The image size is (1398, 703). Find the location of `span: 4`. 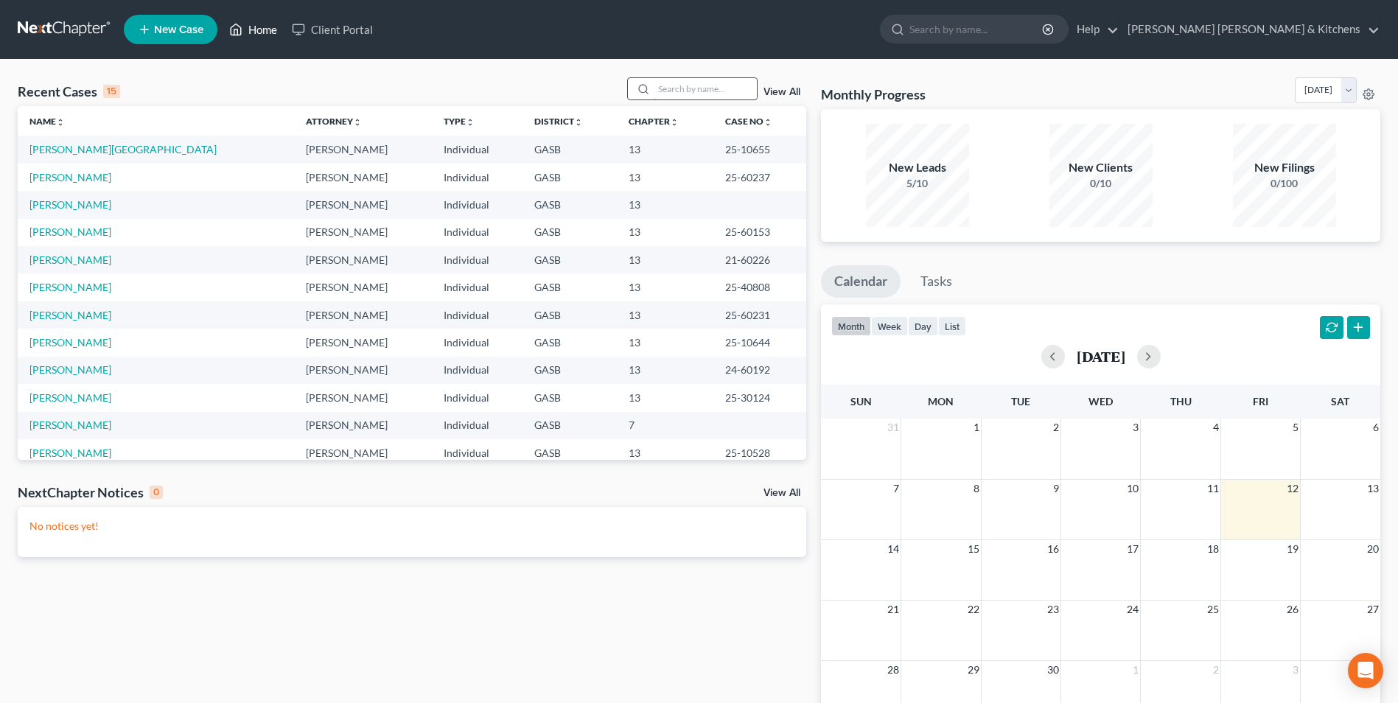

span: 4 is located at coordinates (1216, 428).